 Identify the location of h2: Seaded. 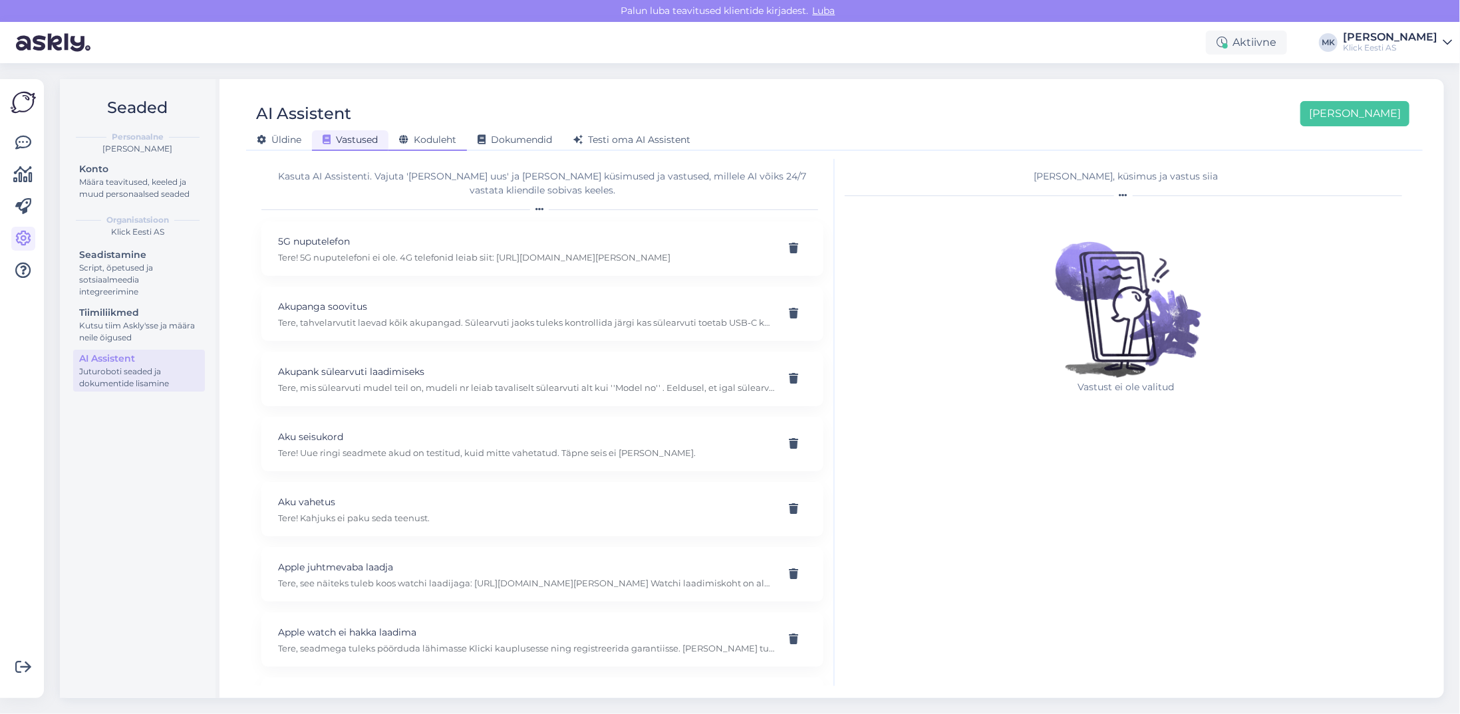
(138, 108).